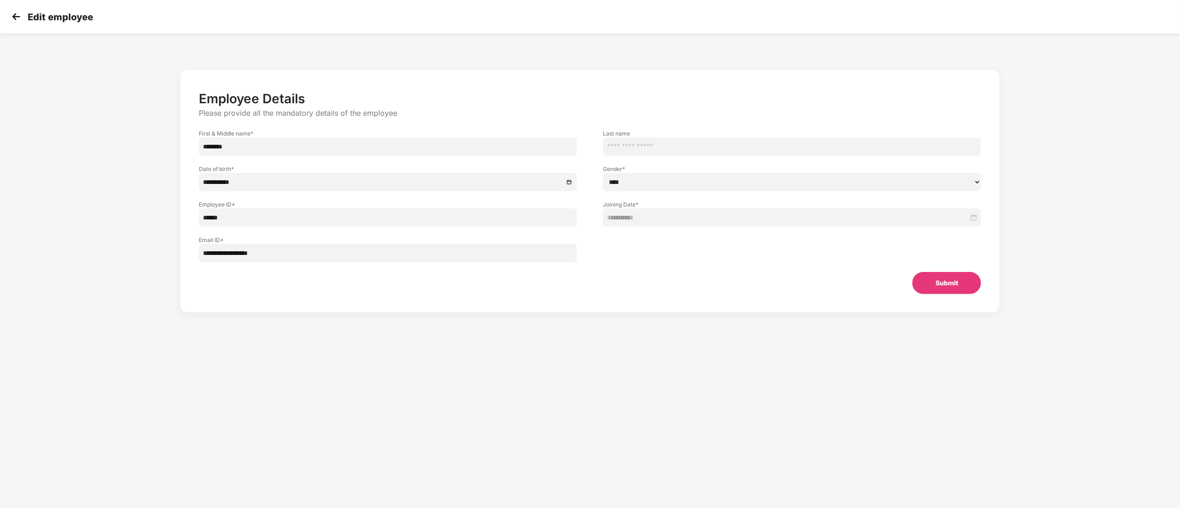  I want to click on label: Date of birth, so click(388, 169).